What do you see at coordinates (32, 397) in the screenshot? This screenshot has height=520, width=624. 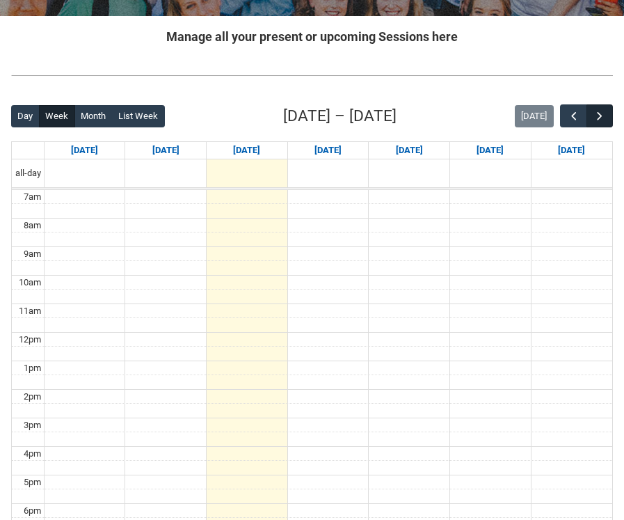 I see `div: 2pm` at bounding box center [32, 397].